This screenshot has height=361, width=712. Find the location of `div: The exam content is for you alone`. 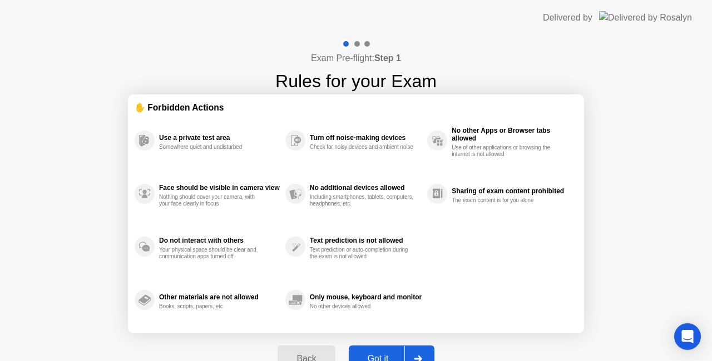

div: The exam content is for you alone is located at coordinates (504, 201).